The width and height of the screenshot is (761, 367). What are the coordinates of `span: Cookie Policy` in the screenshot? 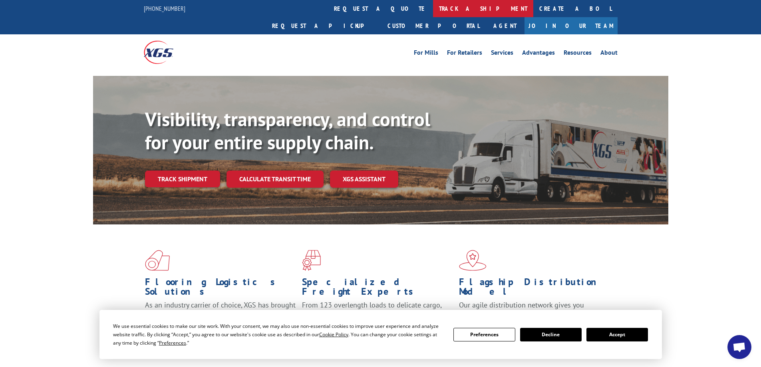 It's located at (334, 334).